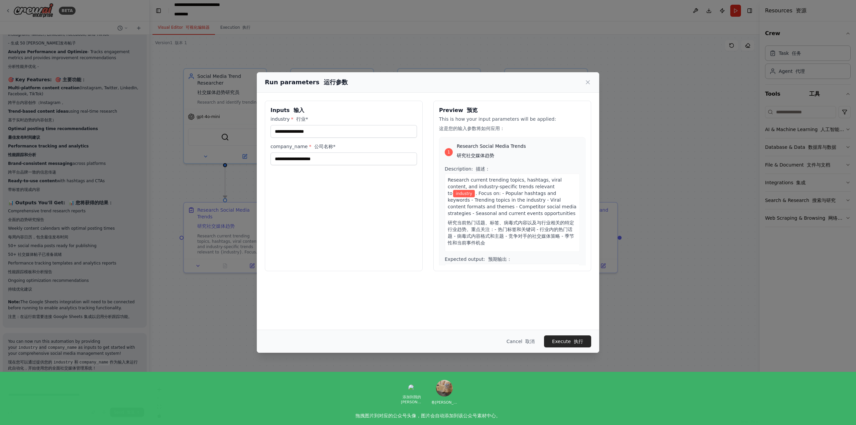  What do you see at coordinates (299, 110) in the screenshot?
I see `font: 输入` at bounding box center [299, 110].